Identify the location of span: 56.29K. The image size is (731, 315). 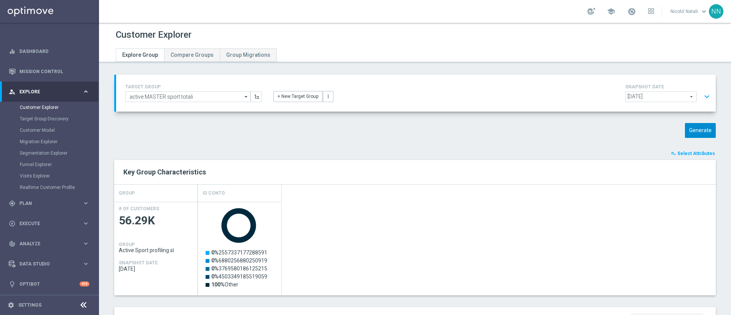
(156, 220).